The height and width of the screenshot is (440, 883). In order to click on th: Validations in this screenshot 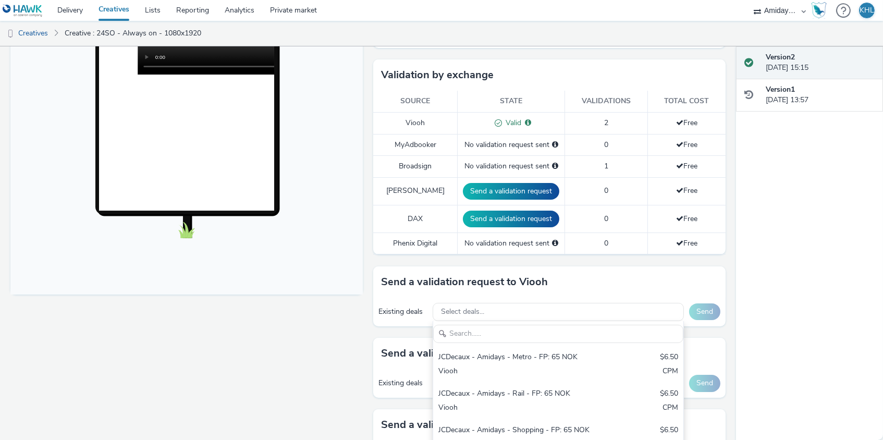, I will do `click(606, 101)`.